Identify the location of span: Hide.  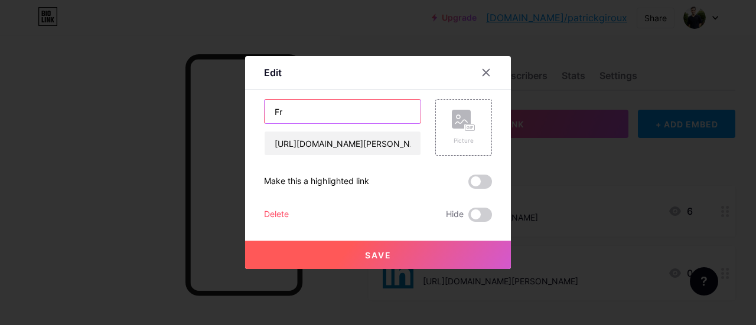
(455, 215).